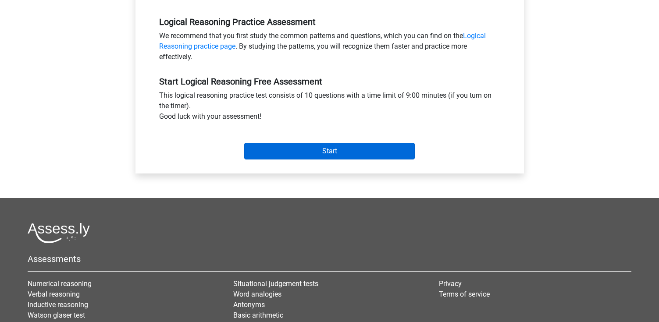 The width and height of the screenshot is (659, 322). I want to click on a: Numerical reasoning, so click(60, 284).